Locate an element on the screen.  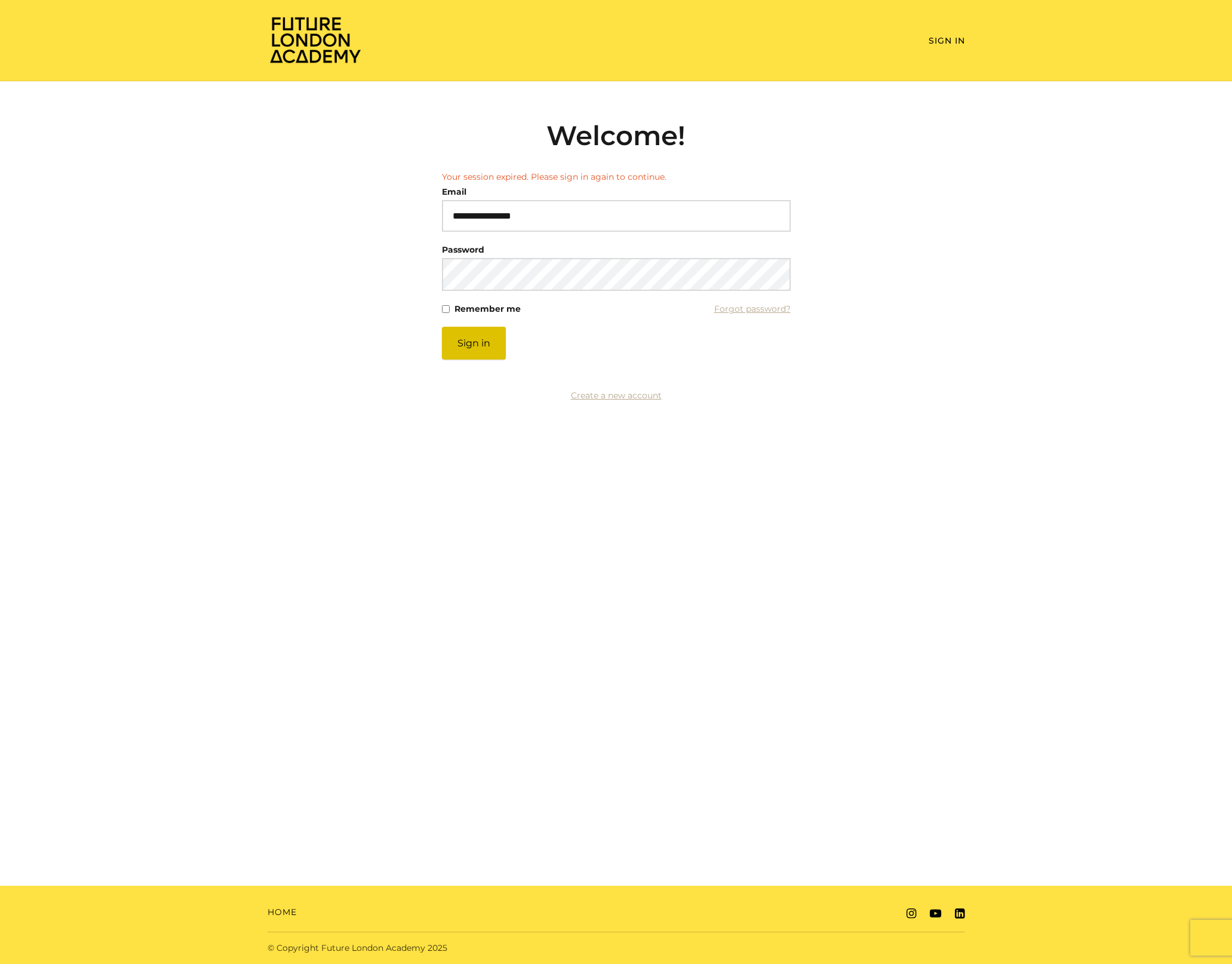
label: Remember me is located at coordinates (487, 309).